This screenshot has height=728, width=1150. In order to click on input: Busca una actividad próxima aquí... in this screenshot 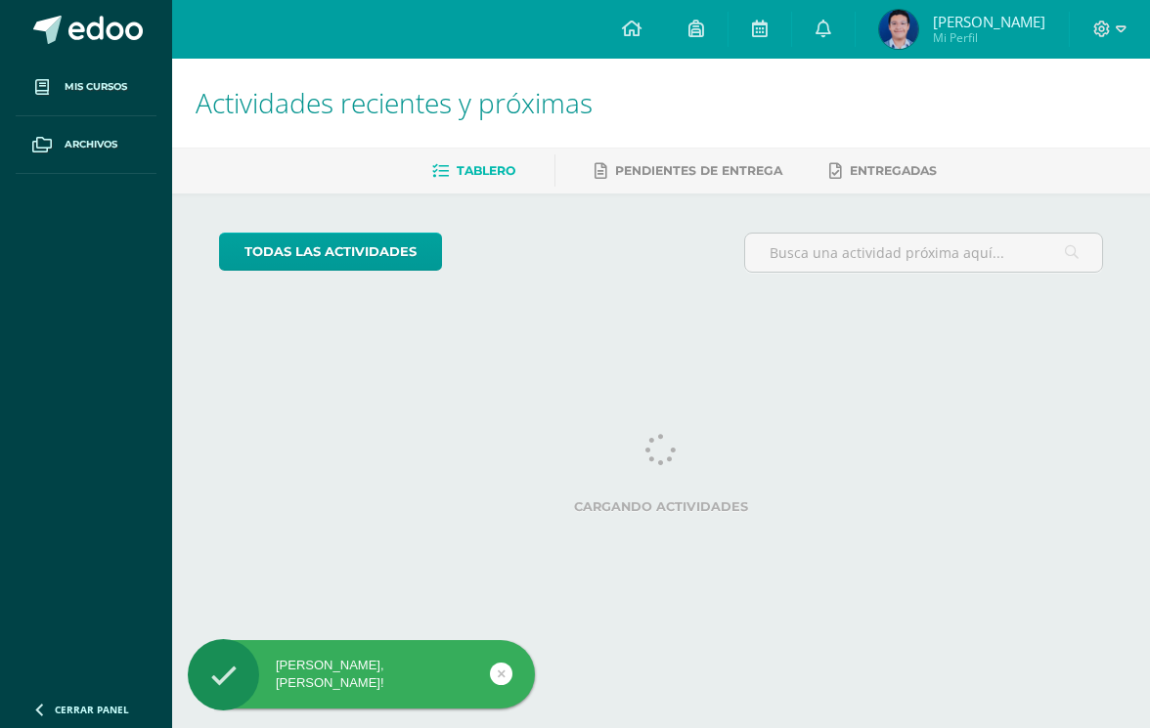, I will do `click(924, 252)`.